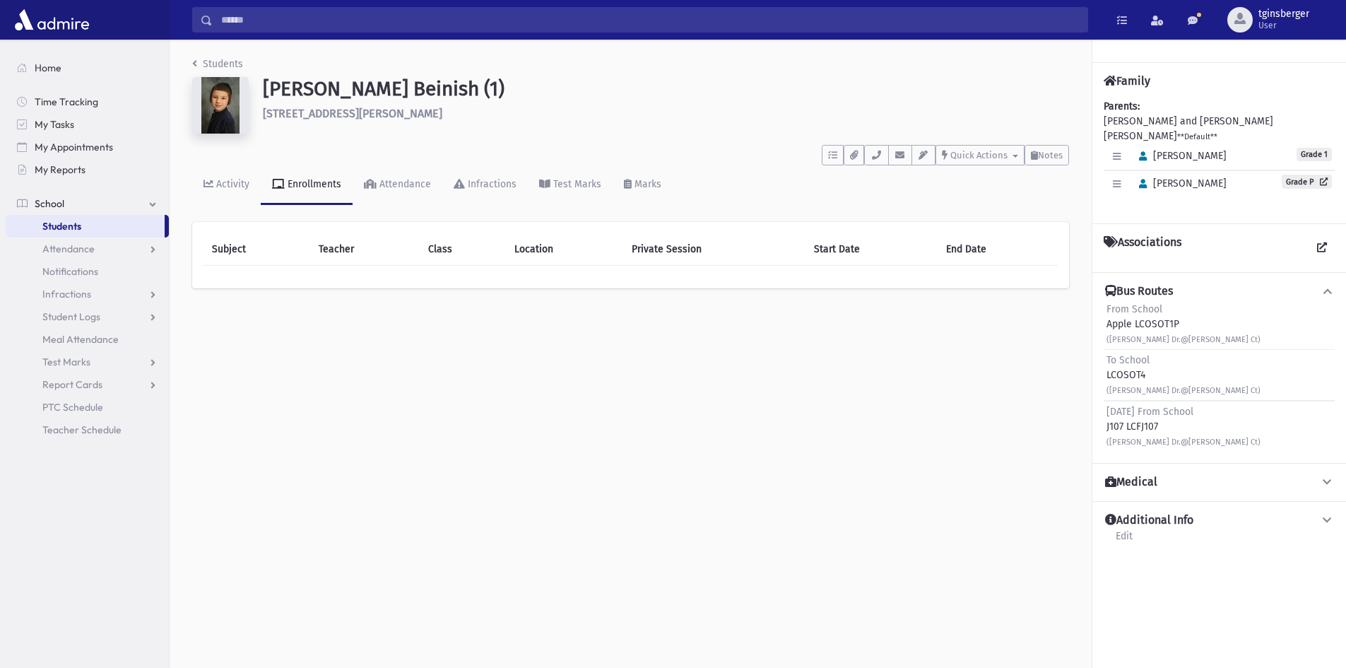 The height and width of the screenshot is (668, 1346). Describe the element at coordinates (1149, 520) in the screenshot. I see `h4: Additional Info` at that location.